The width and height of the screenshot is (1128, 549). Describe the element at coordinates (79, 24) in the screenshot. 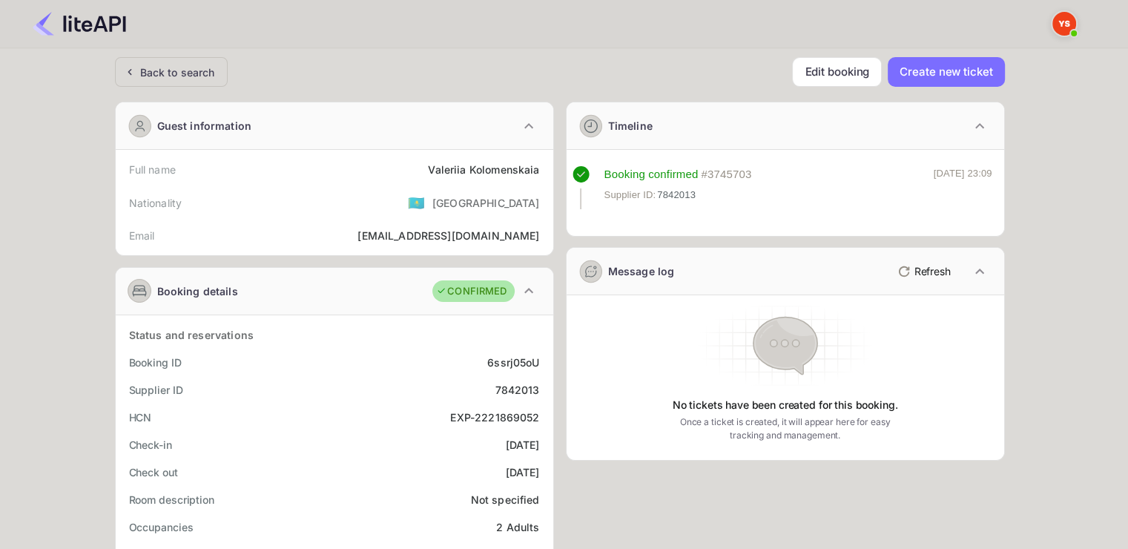

I see `img: LiteAPI Logo` at that location.